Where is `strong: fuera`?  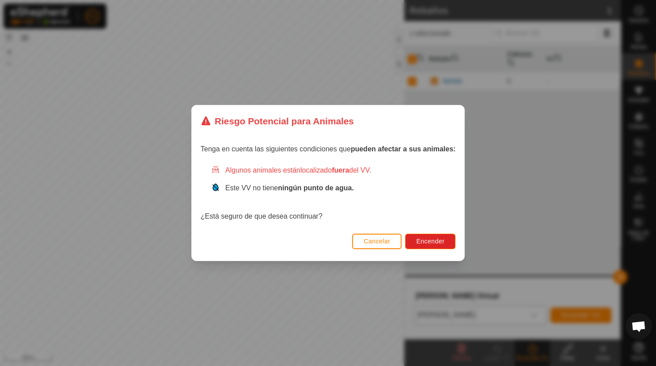 strong: fuera is located at coordinates (340, 170).